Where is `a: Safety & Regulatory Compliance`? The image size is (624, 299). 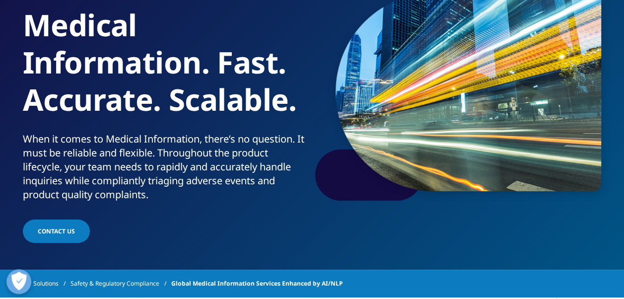
a: Safety & Regulatory Compliance is located at coordinates (121, 283).